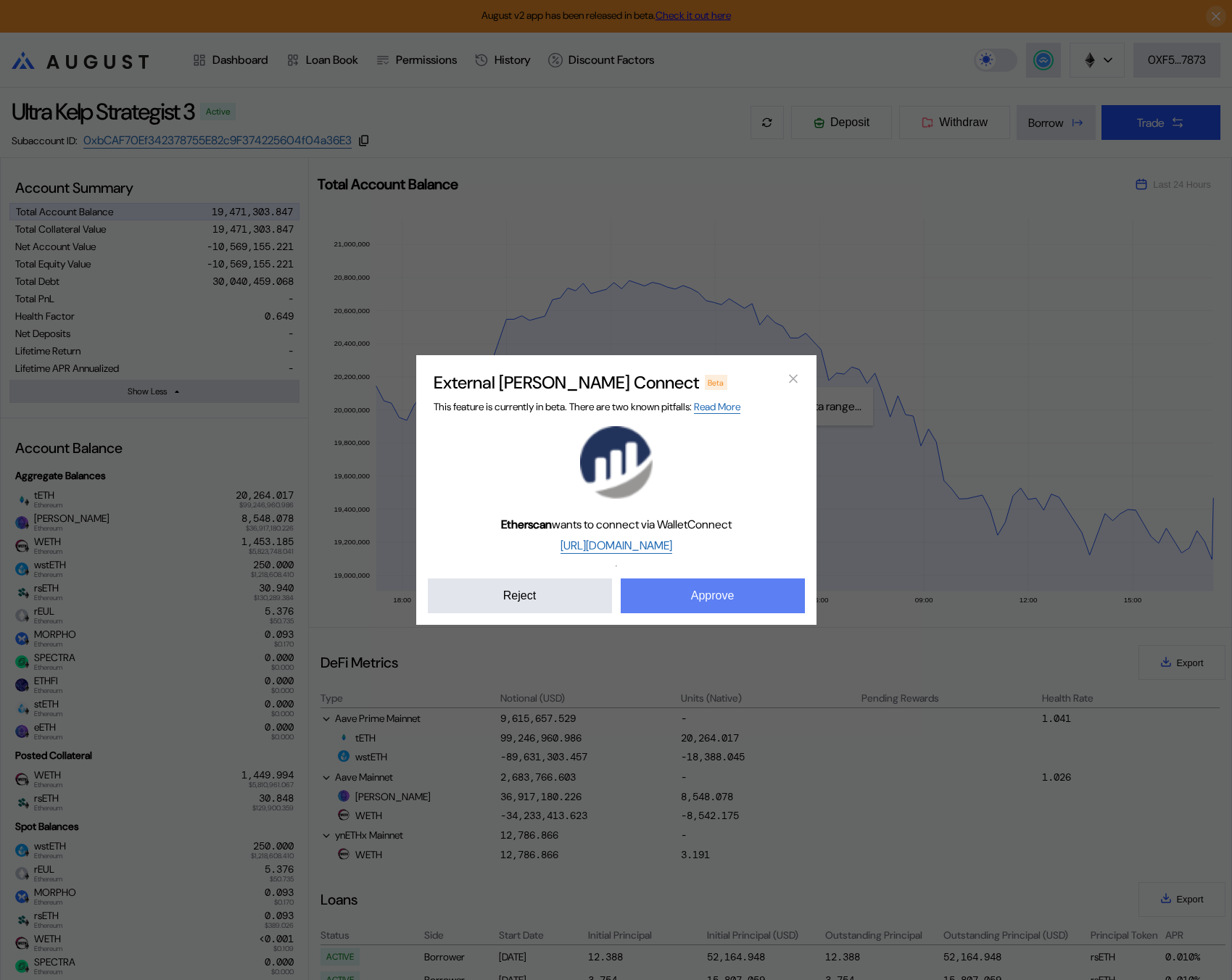 The image size is (1232, 980). What do you see at coordinates (713, 596) in the screenshot?
I see `button: Approve` at bounding box center [713, 596].